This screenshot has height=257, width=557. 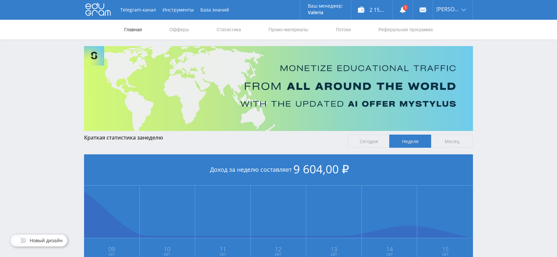 What do you see at coordinates (213, 138) in the screenshot?
I see `div: Краткая статистика за` at bounding box center [213, 138].